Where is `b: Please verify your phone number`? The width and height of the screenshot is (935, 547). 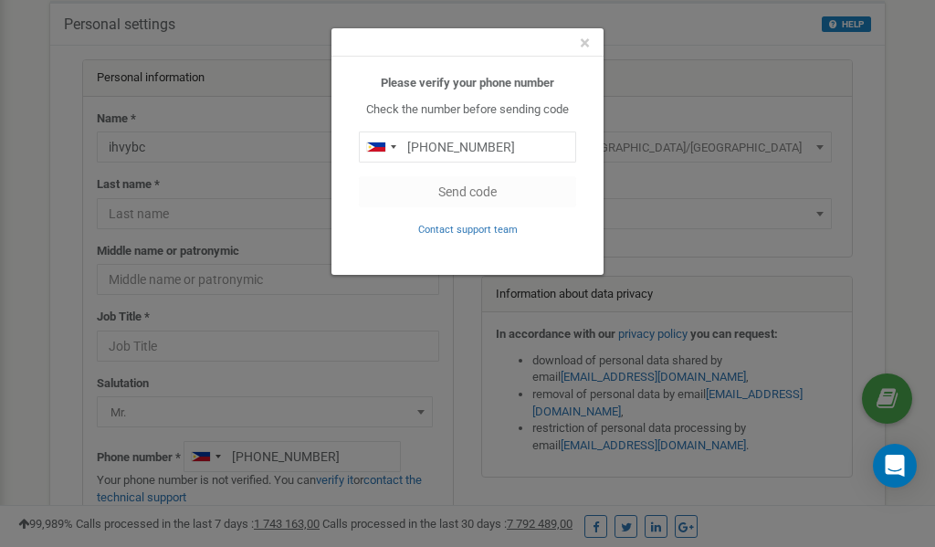 b: Please verify your phone number is located at coordinates (468, 82).